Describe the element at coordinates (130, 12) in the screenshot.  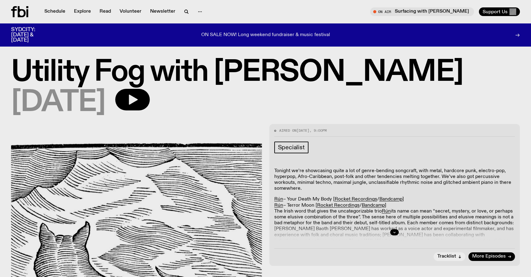
I see `a: Volunteer` at that location.